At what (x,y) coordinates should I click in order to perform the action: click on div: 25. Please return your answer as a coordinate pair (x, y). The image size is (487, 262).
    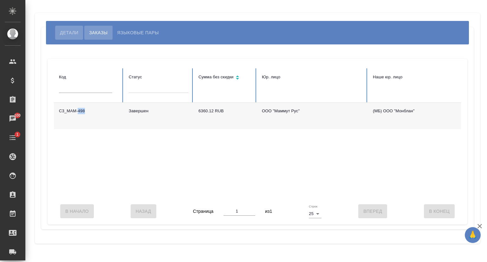
    Looking at the image, I should click on (315, 213).